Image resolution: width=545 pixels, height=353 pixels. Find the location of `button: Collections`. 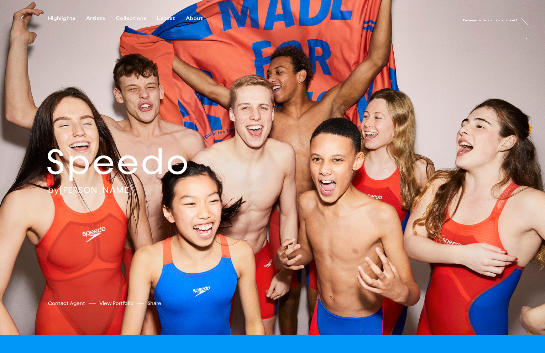

button: Collections is located at coordinates (136, 19).